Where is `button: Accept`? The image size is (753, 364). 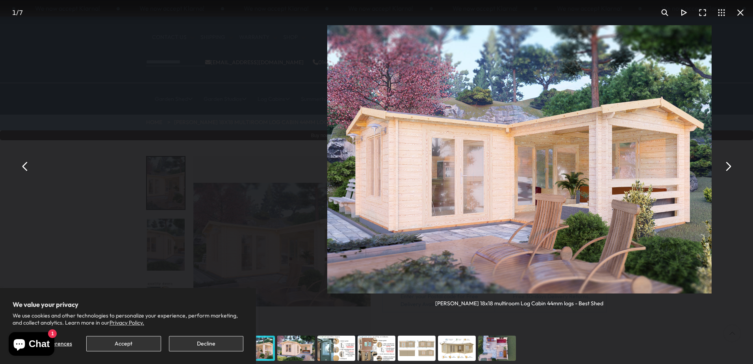 button: Accept is located at coordinates (123, 343).